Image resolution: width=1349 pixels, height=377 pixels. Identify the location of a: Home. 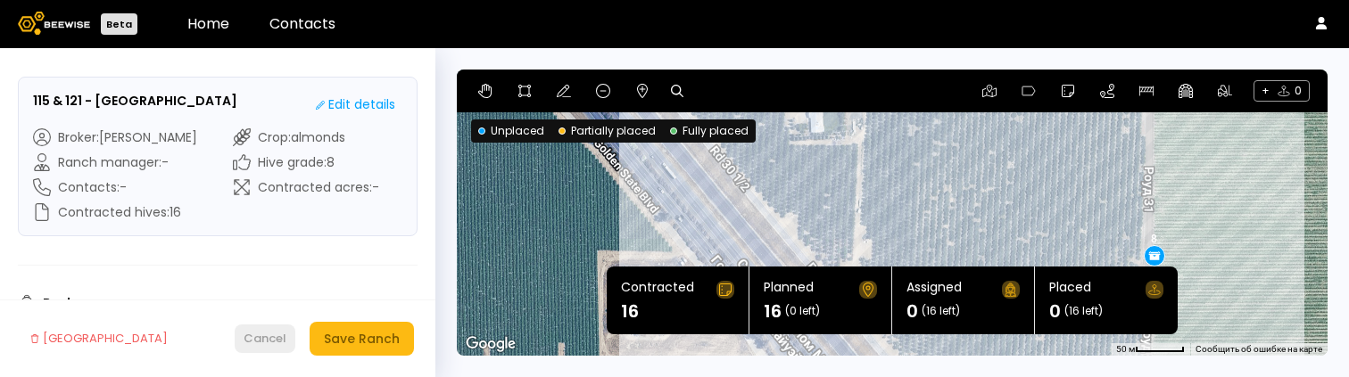
(208, 23).